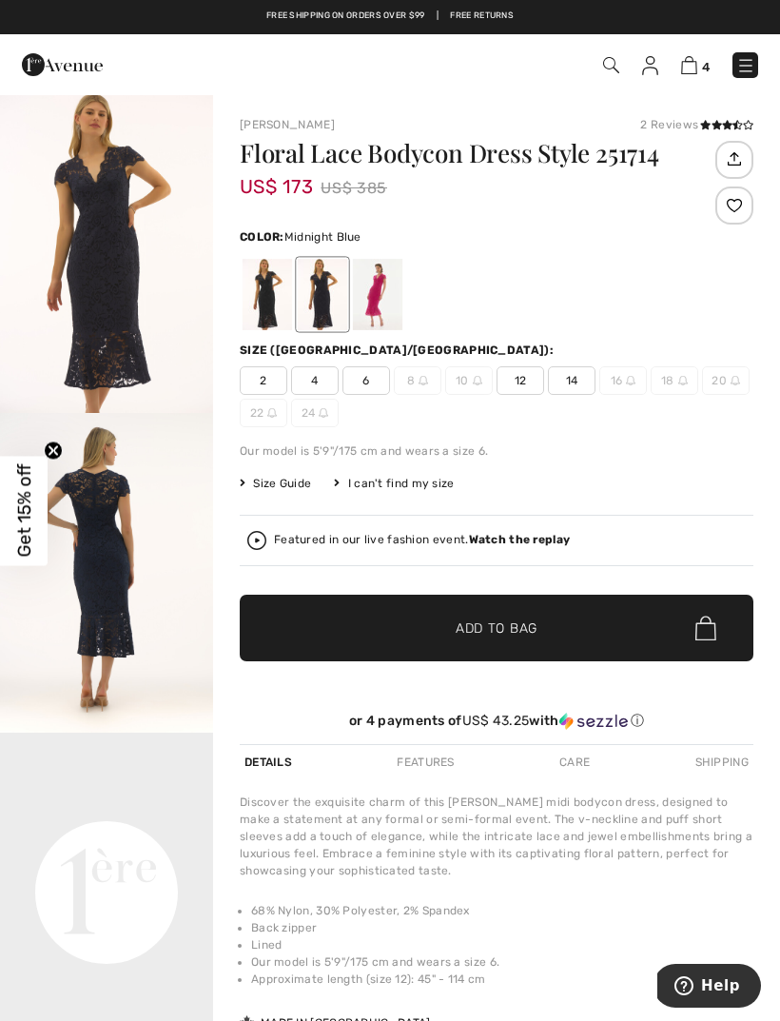 Image resolution: width=780 pixels, height=1021 pixels. What do you see at coordinates (706, 628) in the screenshot?
I see `img: Bag.svg` at bounding box center [706, 628].